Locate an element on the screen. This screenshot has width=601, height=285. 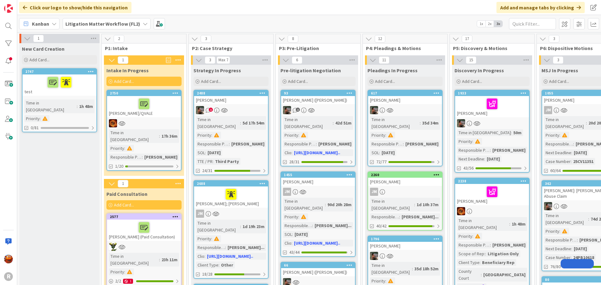
span: 24/31 is located at coordinates (207, 170).